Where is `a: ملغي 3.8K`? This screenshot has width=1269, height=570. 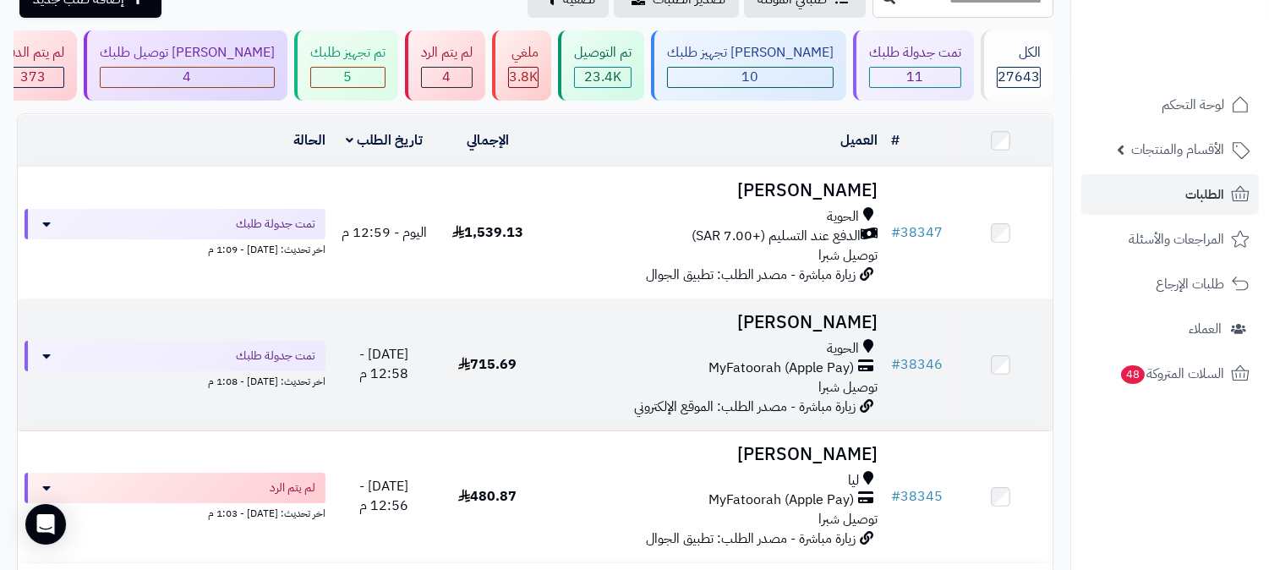 a: ملغي 3.8K is located at coordinates (522, 65).